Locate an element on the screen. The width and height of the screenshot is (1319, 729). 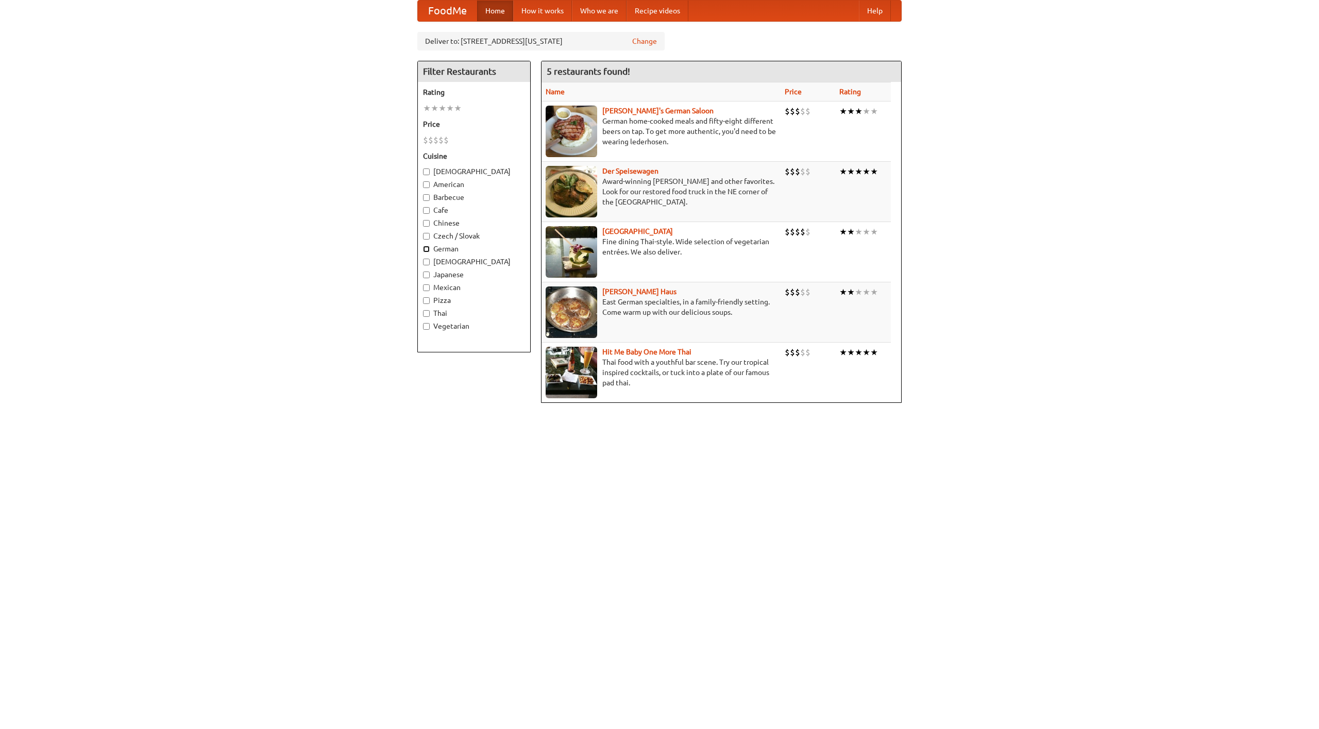
label: Chinese is located at coordinates (474, 223).